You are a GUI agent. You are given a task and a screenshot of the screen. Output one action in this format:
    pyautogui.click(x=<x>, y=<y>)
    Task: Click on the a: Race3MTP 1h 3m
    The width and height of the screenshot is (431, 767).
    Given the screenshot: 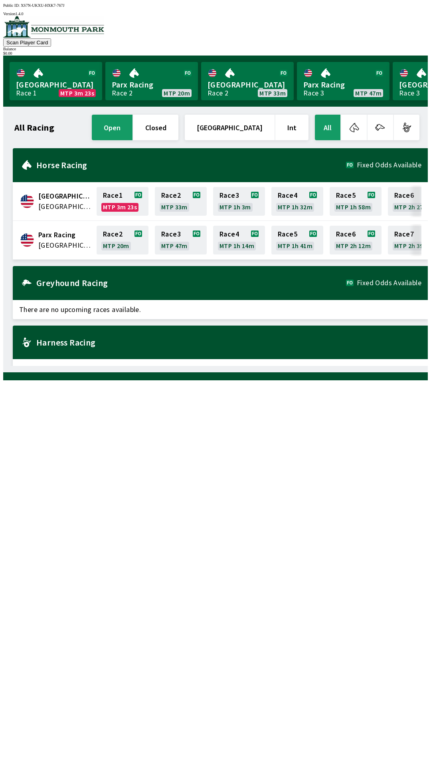 What is the action you would take?
    pyautogui.click(x=239, y=201)
    